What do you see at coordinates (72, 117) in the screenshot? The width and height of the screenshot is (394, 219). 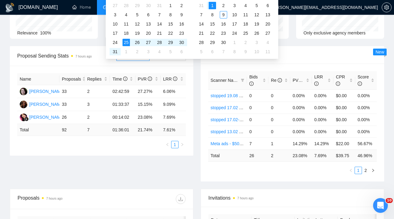 I see `td: 26` at bounding box center [72, 117].